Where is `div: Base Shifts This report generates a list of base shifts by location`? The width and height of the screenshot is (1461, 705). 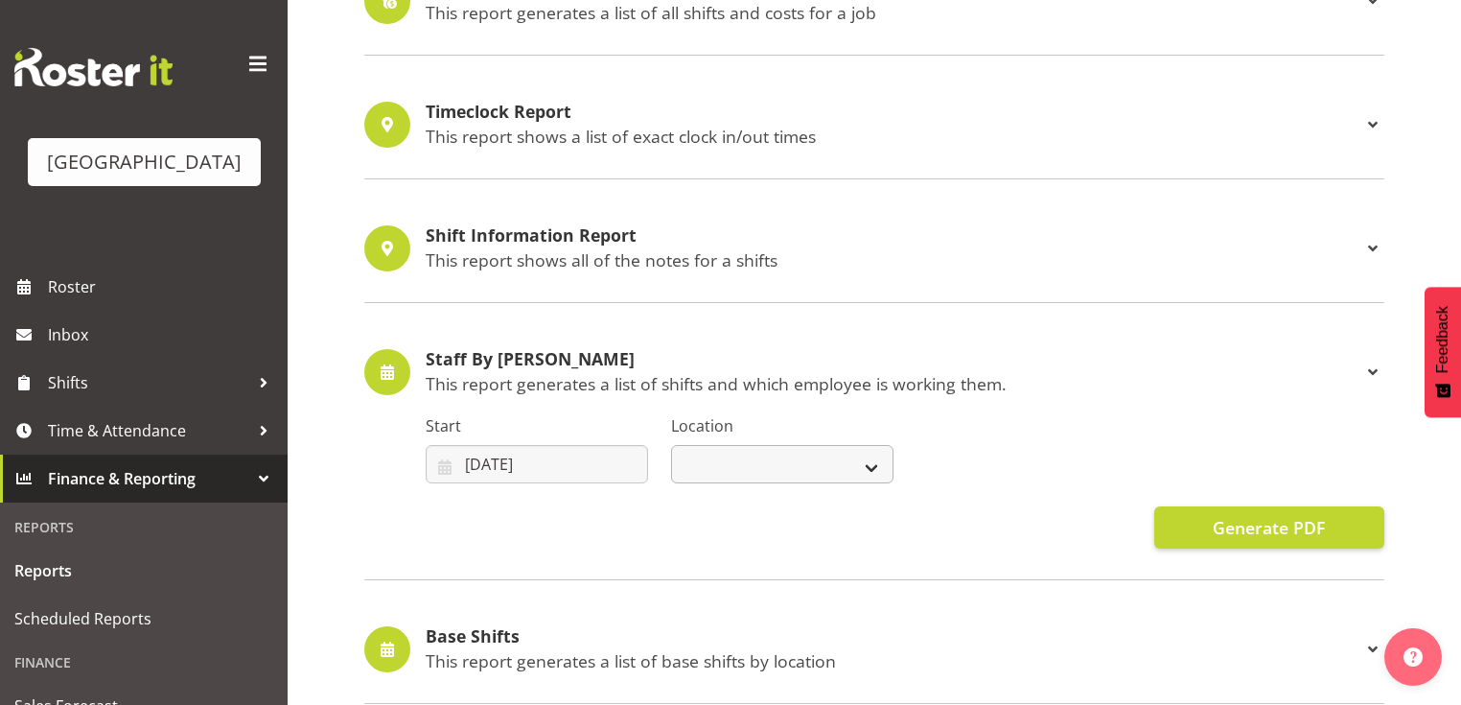 div: Base Shifts This report generates a list of base shifts by location is located at coordinates (874, 649).